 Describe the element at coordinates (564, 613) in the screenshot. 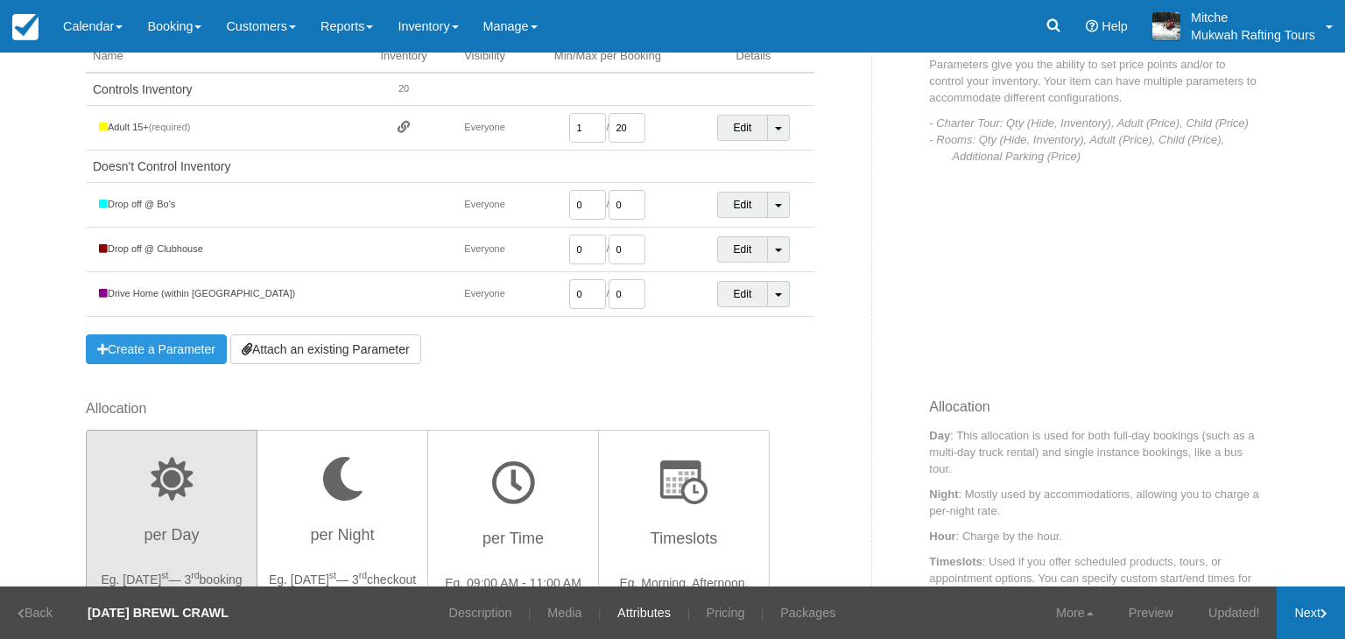

I see `a: Media` at that location.